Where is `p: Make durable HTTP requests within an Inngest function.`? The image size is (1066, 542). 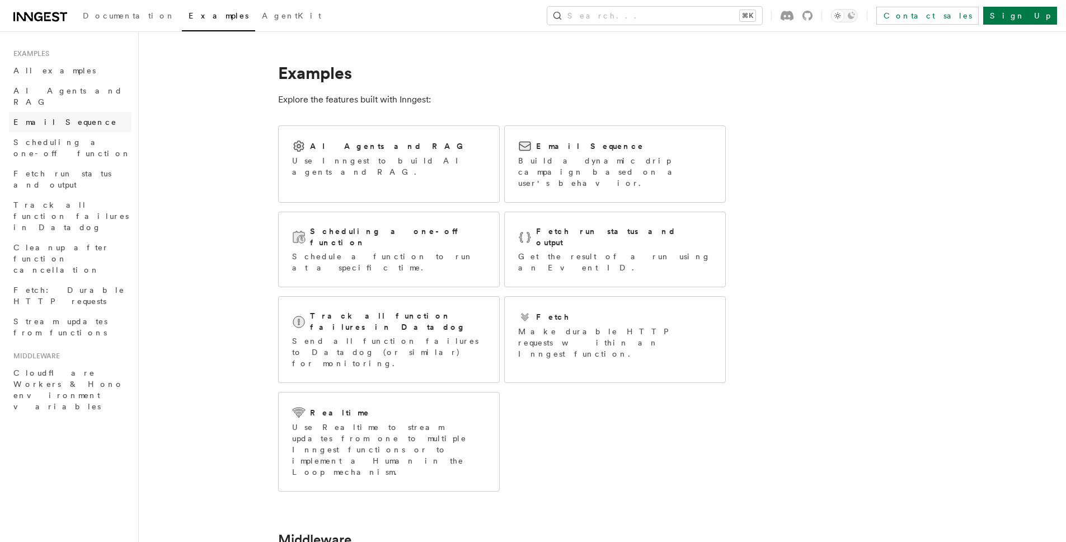
p: Make durable HTTP requests within an Inngest function. is located at coordinates (615, 342).